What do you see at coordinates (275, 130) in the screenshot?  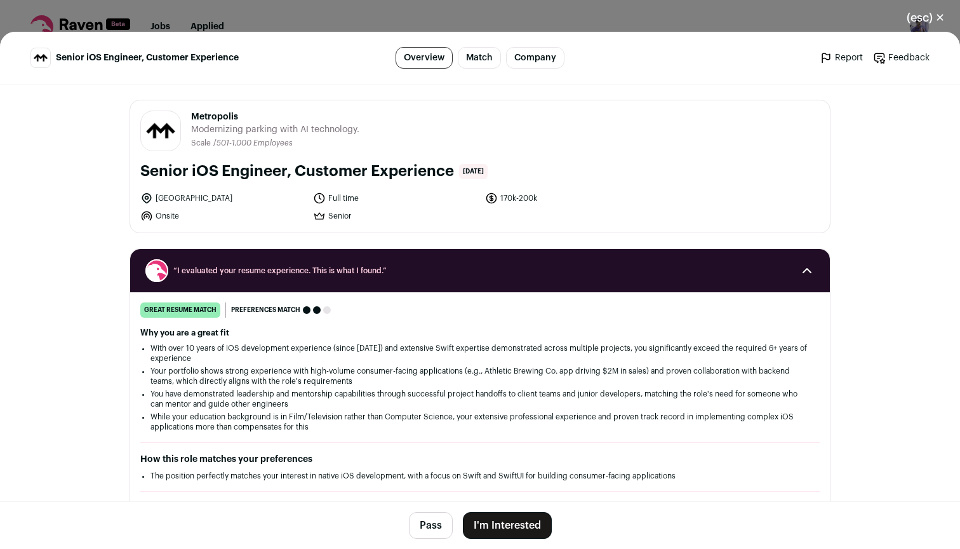 I see `span: Modernizing parking with AI technology.` at bounding box center [275, 130].